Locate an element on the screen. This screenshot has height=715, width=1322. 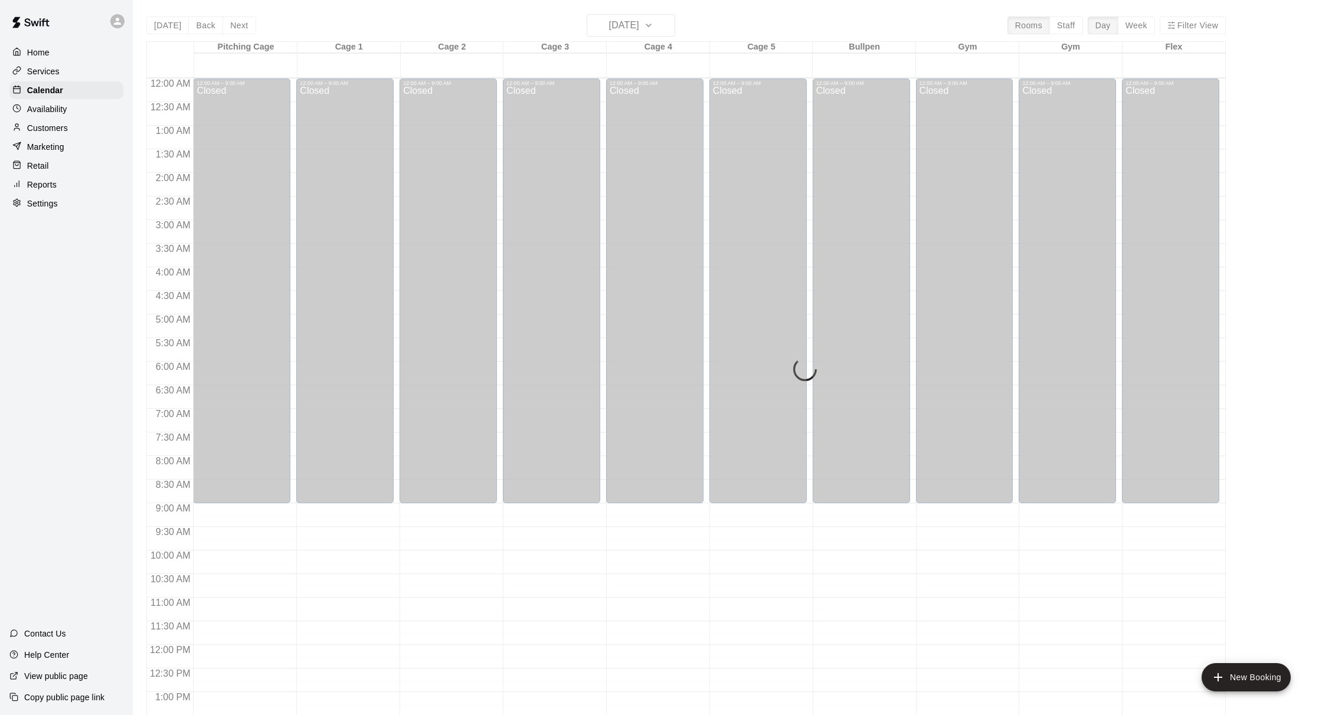
div: Marketing is located at coordinates (66, 147).